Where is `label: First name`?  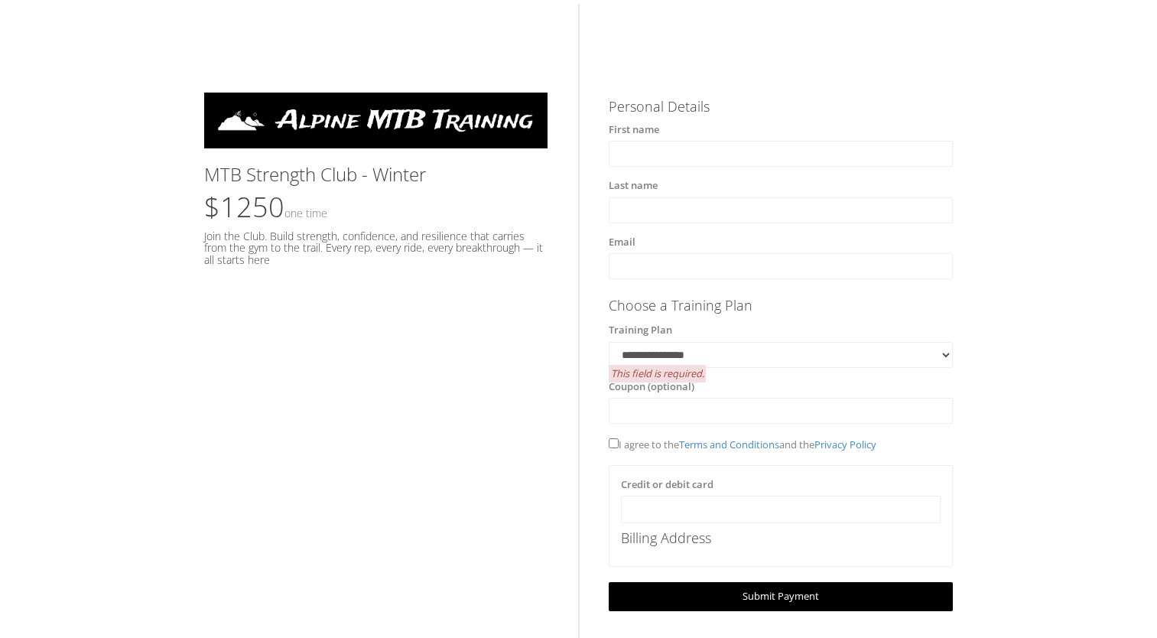 label: First name is located at coordinates (634, 130).